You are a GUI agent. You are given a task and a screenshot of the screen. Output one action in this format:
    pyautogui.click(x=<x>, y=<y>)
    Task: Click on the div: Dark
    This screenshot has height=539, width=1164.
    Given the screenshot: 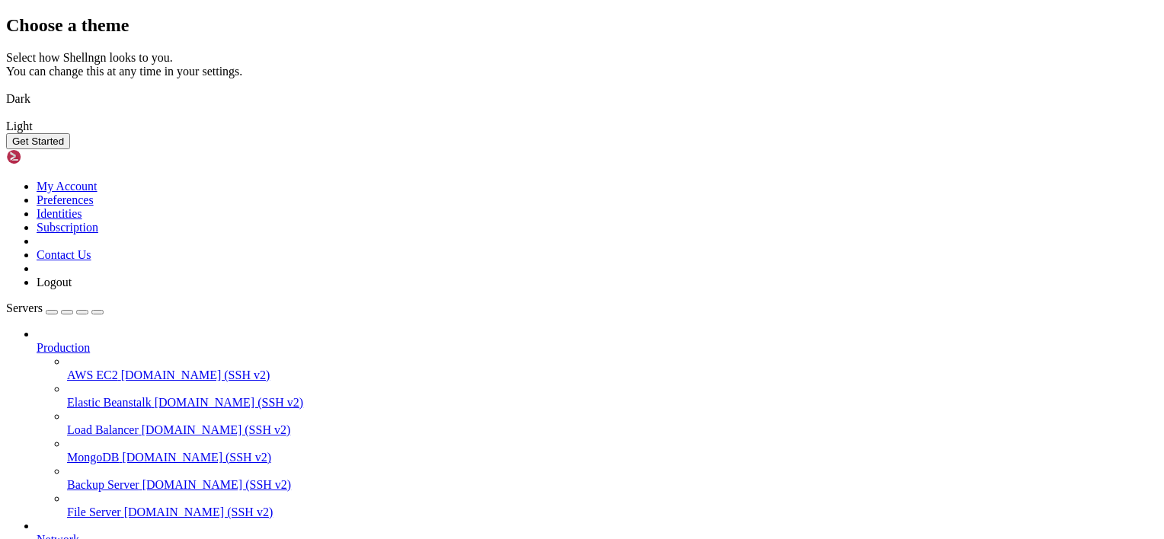 What is the action you would take?
    pyautogui.click(x=582, y=99)
    